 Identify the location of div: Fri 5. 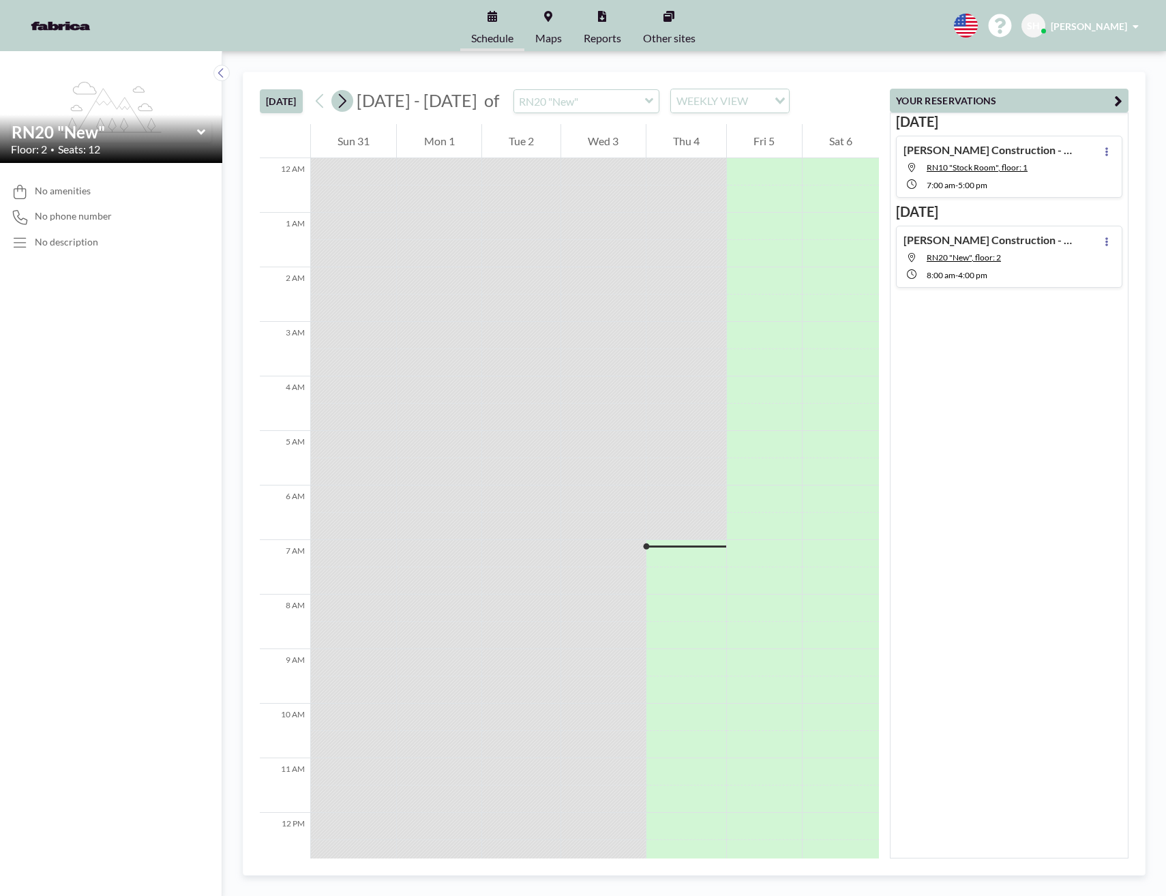
(764, 141).